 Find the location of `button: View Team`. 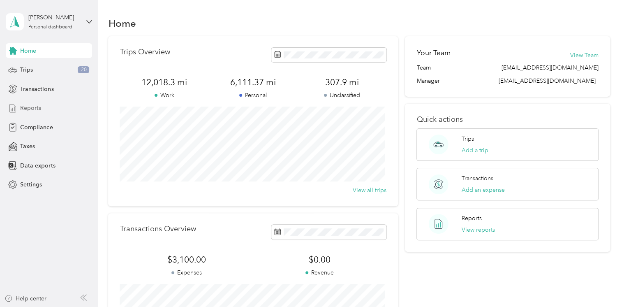

button: View Team is located at coordinates (584, 55).